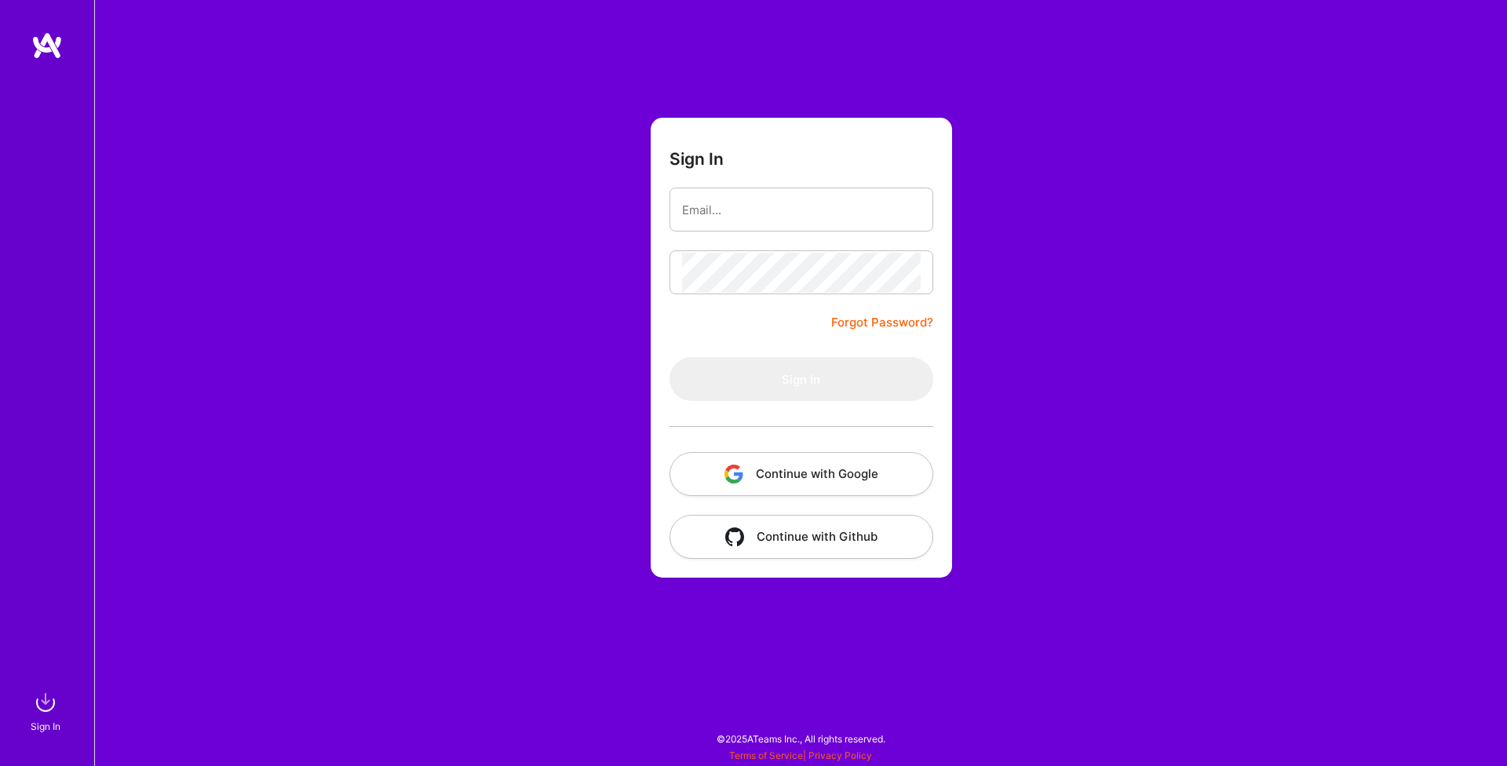 The height and width of the screenshot is (766, 1507). What do you see at coordinates (802, 474) in the screenshot?
I see `button: Continue with Google` at bounding box center [802, 474].